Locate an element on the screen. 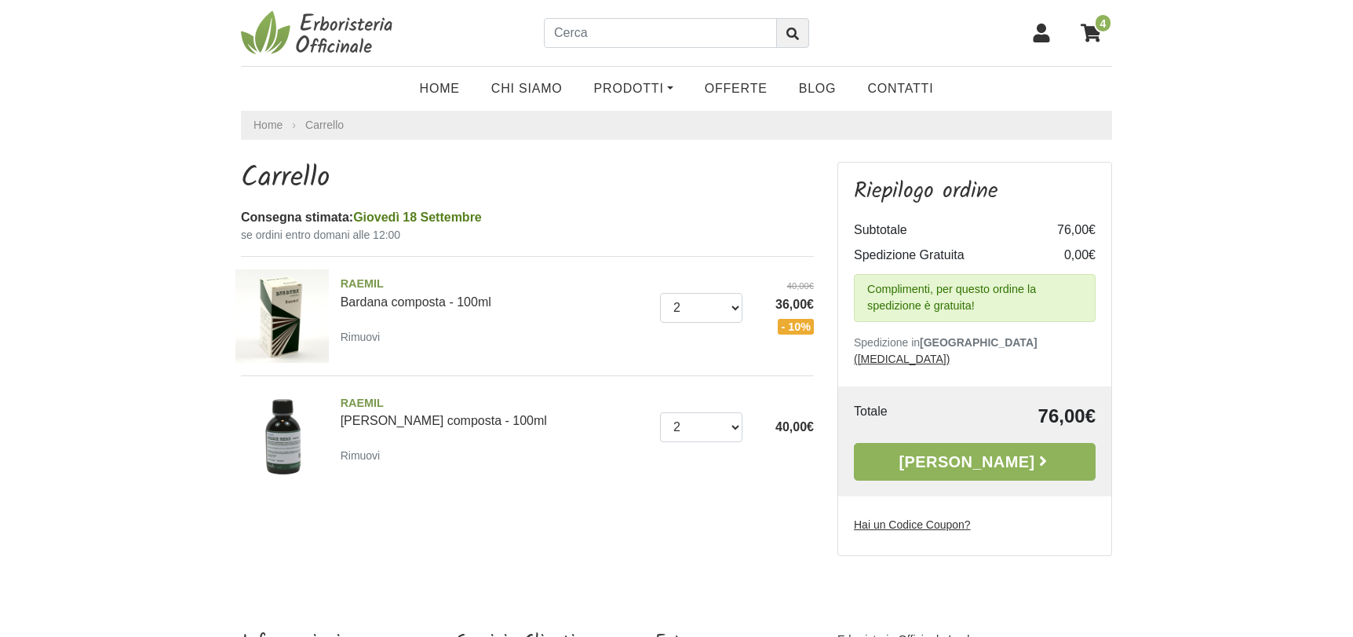 This screenshot has width=1353, height=637. nav: breadcrumb is located at coordinates (677, 125).